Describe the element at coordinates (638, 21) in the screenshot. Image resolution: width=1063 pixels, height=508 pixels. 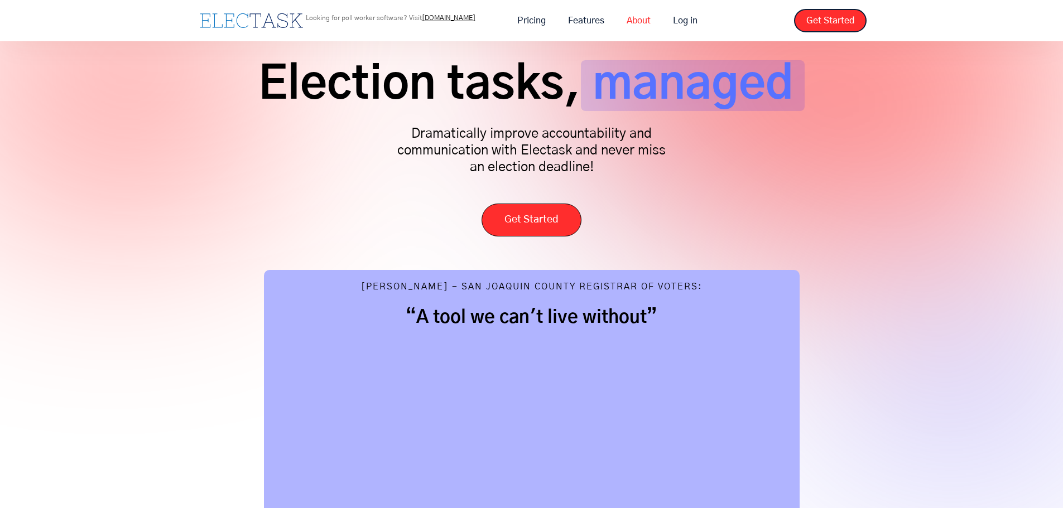
I see `a: About` at that location.